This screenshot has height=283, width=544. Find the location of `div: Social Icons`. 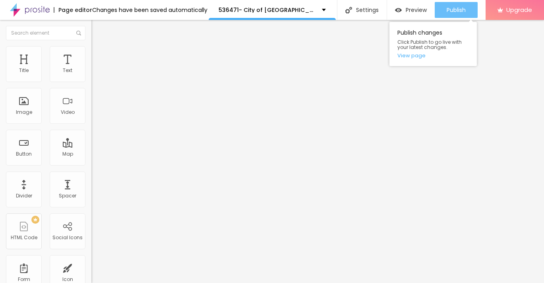

div: Social Icons is located at coordinates (68, 237).